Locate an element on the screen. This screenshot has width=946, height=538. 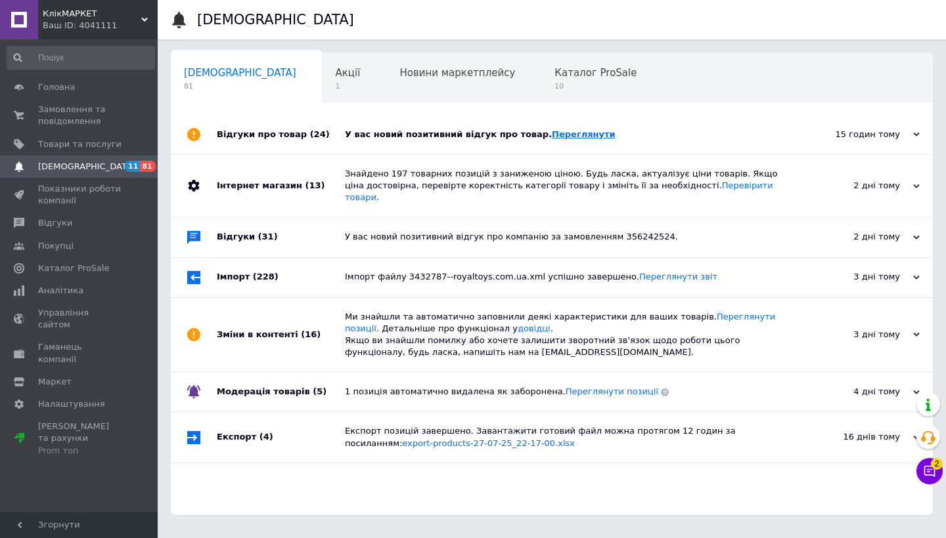
div: Модерація товарів is located at coordinates (280, 392).